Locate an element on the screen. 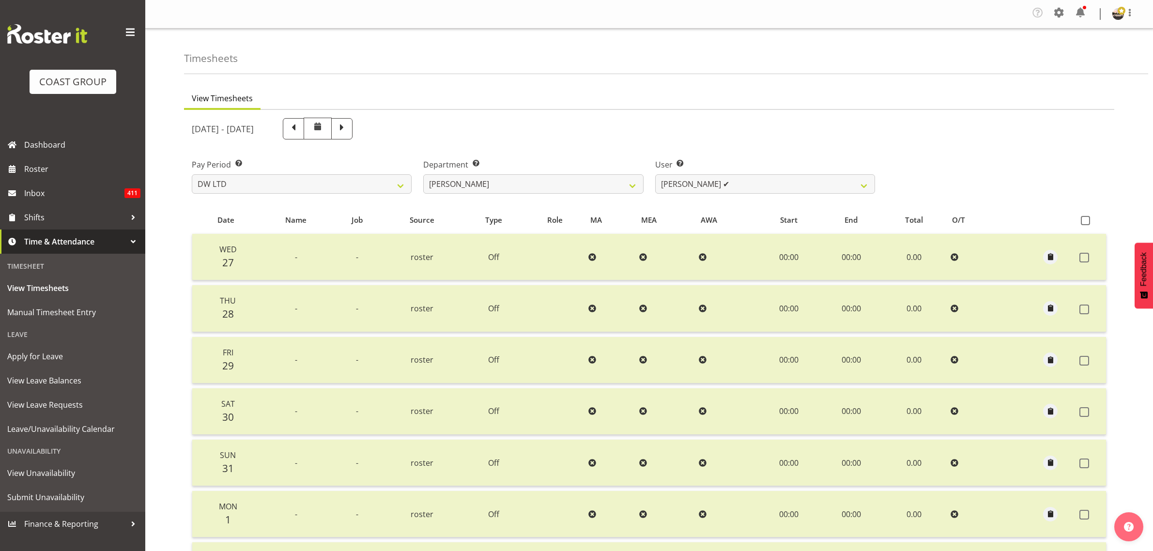  span: 27 is located at coordinates (228, 262).